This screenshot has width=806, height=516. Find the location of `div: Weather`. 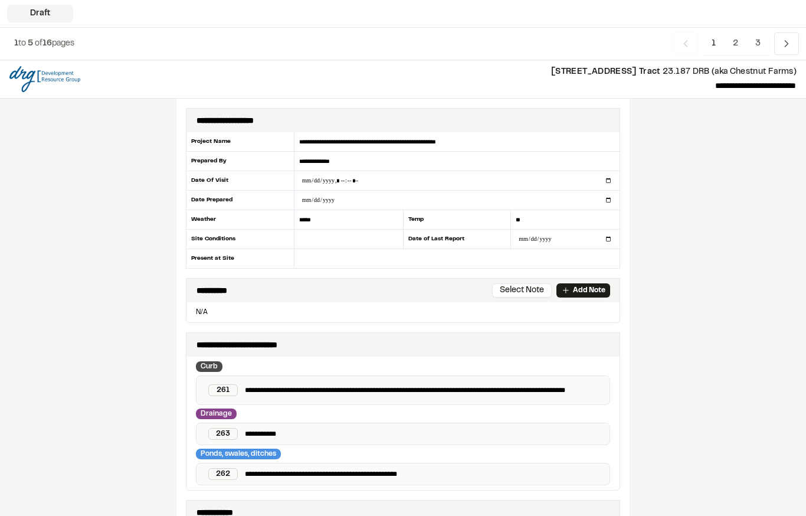

div: Weather is located at coordinates (240, 220).